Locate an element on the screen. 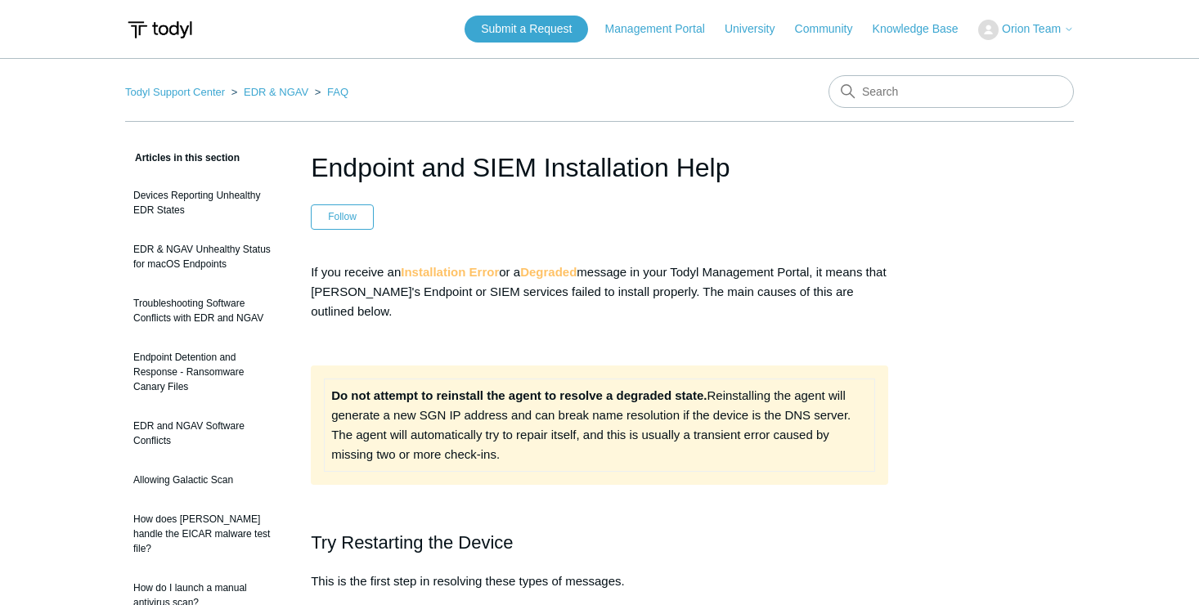  td: Reinstalling the agent will generate a new SGN IP address and can break name resolution if the de... is located at coordinates (599, 424).